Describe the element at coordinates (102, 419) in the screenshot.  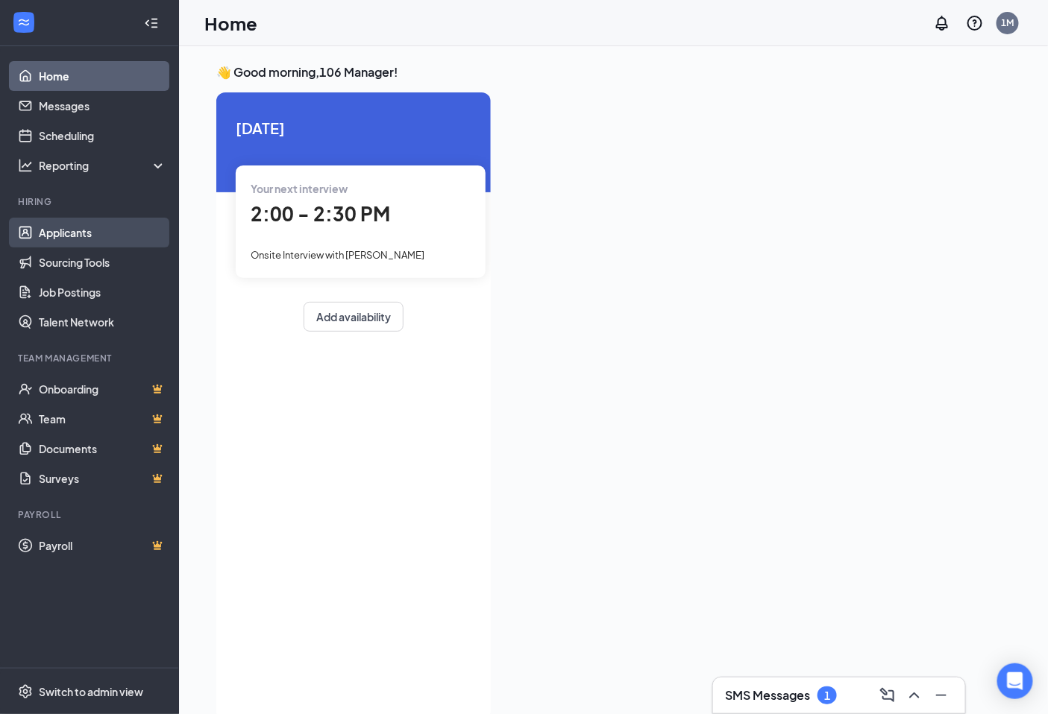
I see `a: TeamCrown` at that location.